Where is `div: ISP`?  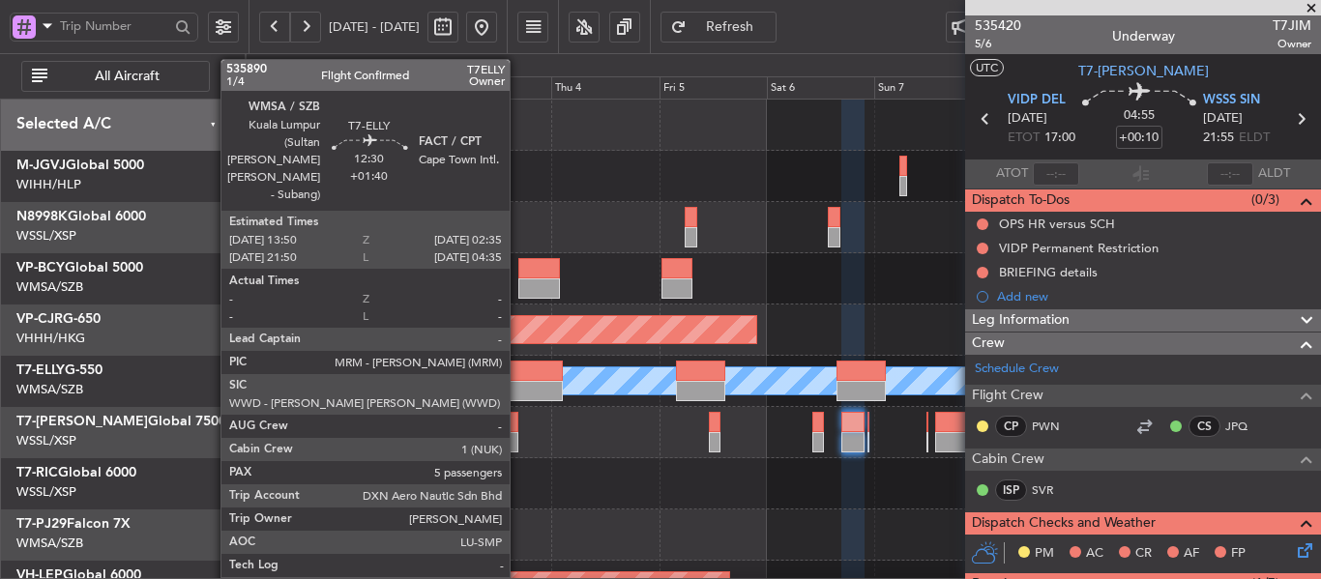
div: ISP is located at coordinates (1010, 490).